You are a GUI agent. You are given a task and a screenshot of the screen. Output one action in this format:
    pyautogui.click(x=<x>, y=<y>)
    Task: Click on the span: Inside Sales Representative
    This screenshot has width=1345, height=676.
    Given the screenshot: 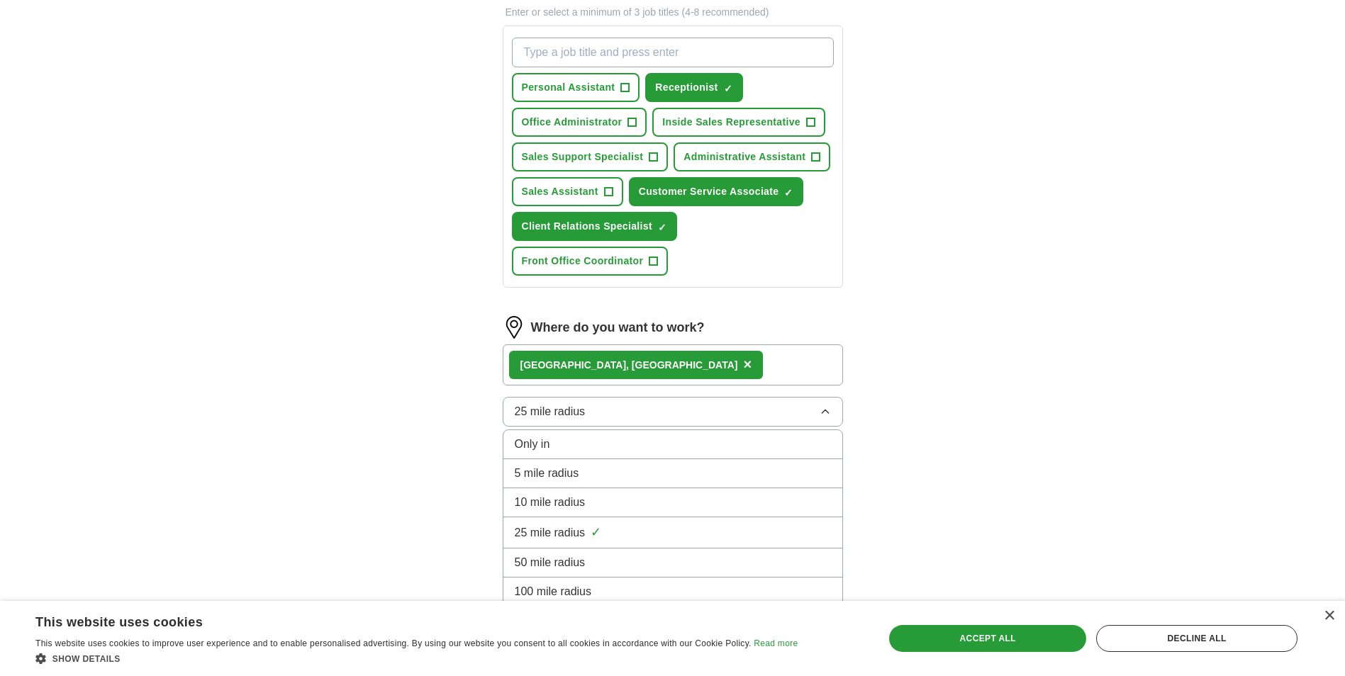 What is the action you would take?
    pyautogui.click(x=731, y=122)
    